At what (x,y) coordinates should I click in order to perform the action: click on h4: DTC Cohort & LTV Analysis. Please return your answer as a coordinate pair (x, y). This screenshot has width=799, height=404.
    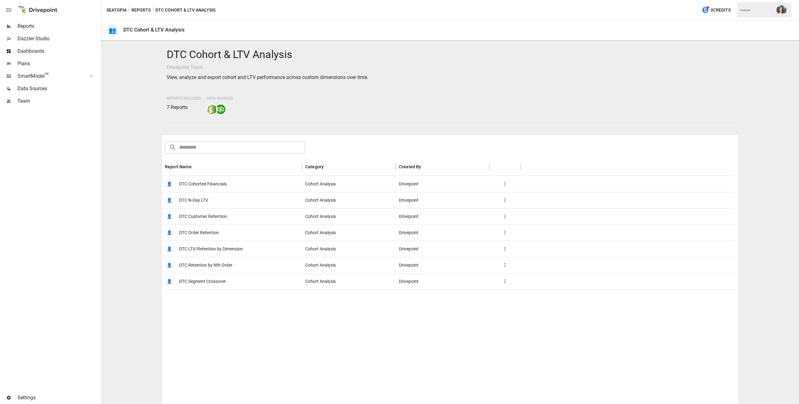
    Looking at the image, I should click on (450, 55).